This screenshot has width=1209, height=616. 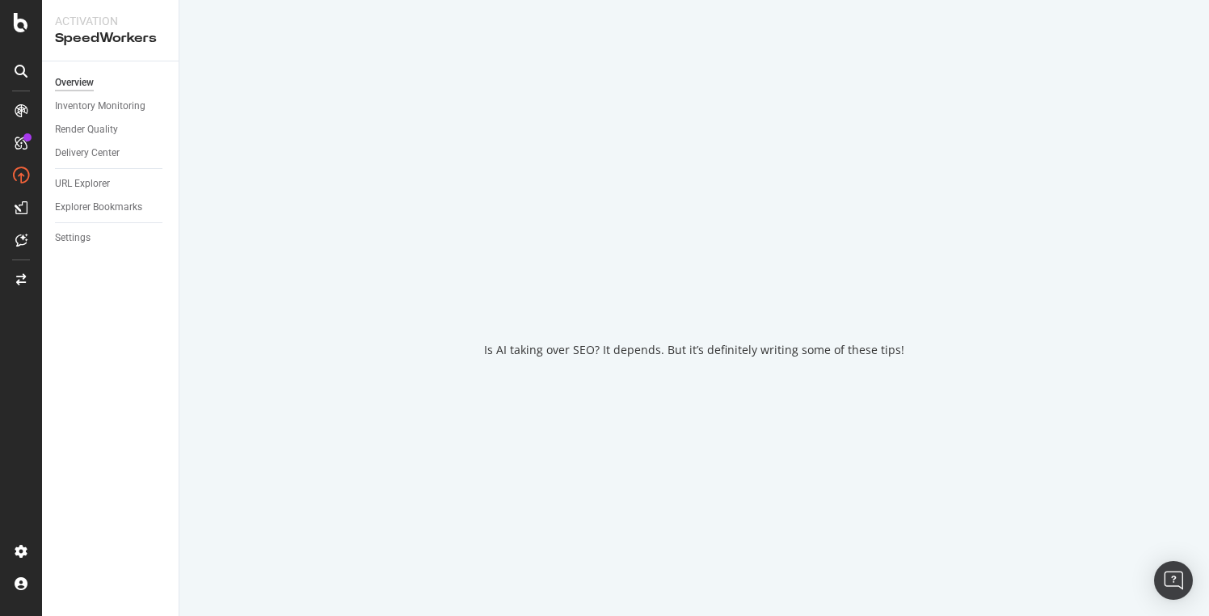 I want to click on div: Open Intercom Messenger, so click(x=1173, y=580).